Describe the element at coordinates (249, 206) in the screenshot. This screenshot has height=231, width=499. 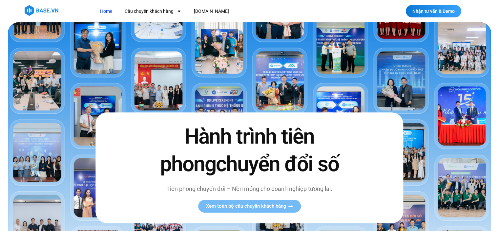
I see `a: Xem toàn bộ câu chuyện khách hàng` at that location.